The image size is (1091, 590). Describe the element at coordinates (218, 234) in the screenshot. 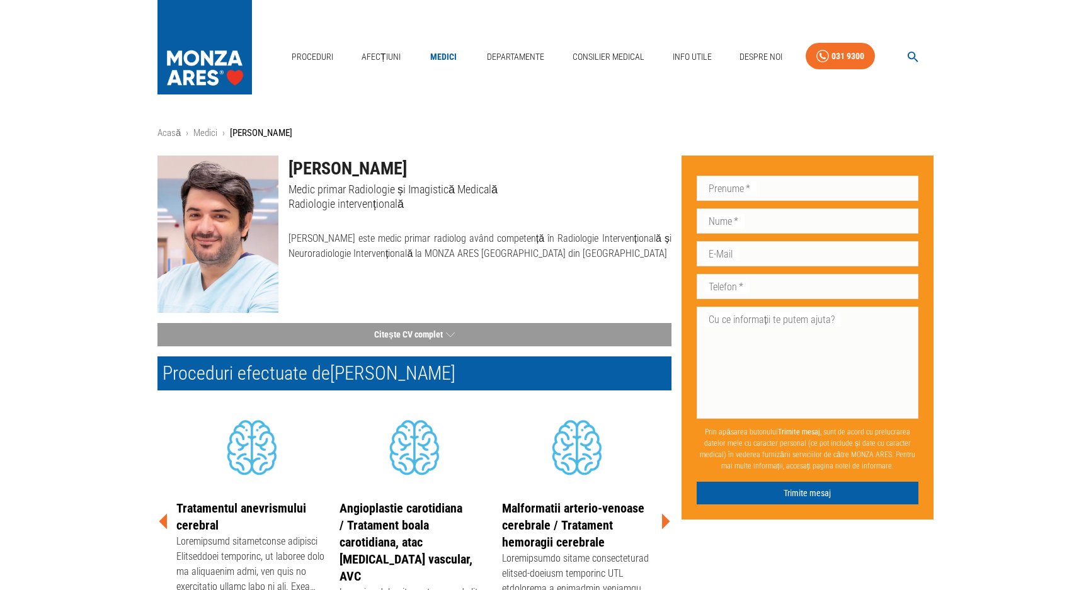

I see `img: Dr. Sebastian Botezatu` at that location.